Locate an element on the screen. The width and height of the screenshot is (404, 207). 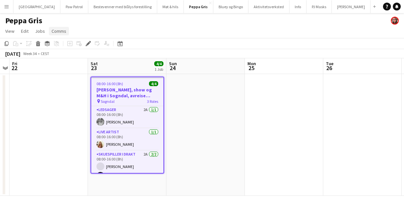
span: Sun is located at coordinates (173, 64).